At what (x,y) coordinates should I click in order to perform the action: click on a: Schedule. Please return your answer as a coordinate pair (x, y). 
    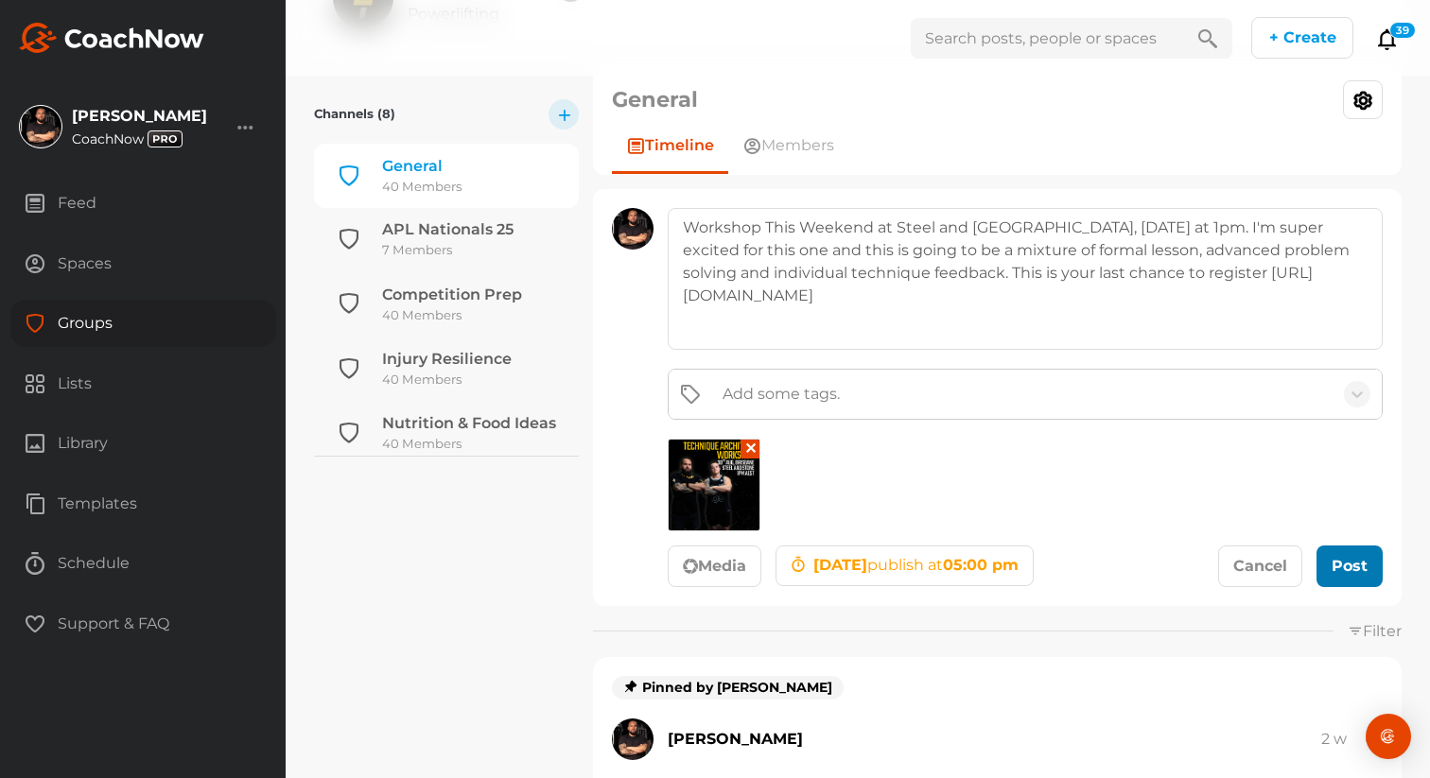
    Looking at the image, I should click on (143, 570).